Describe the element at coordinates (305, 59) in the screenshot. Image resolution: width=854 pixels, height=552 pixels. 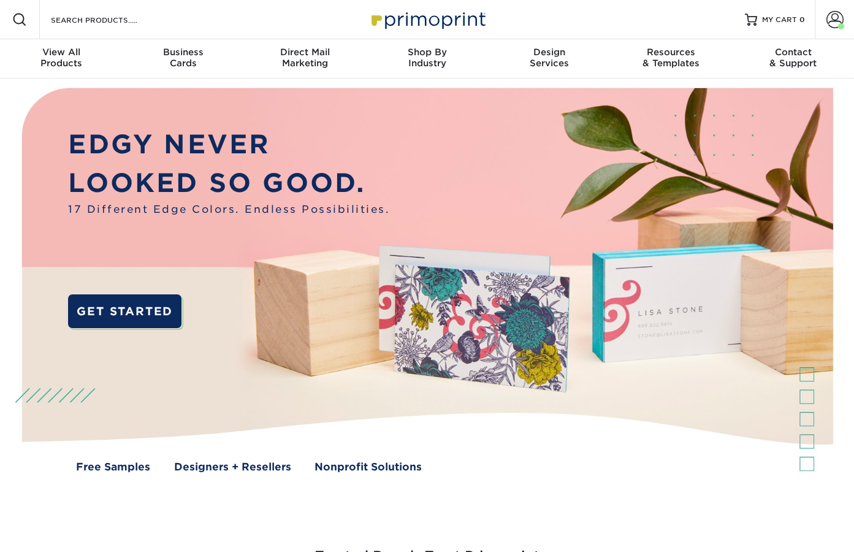
I see `a: Direct MailMarketing` at that location.